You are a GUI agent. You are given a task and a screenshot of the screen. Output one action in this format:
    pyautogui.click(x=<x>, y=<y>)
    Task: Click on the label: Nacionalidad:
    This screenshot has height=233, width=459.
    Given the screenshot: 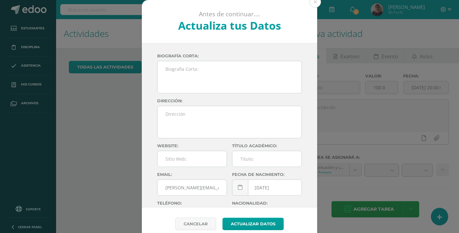 What is the action you would take?
    pyautogui.click(x=267, y=203)
    